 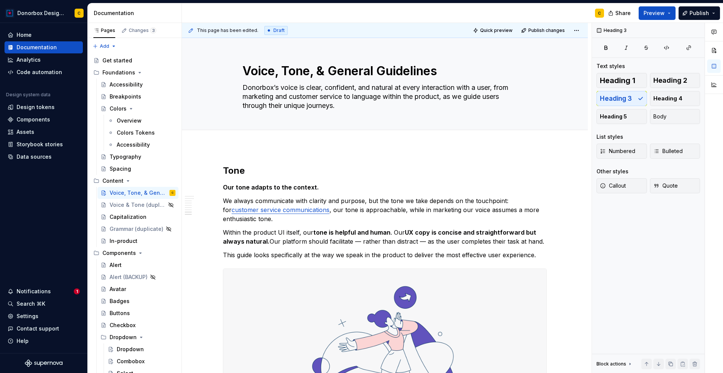 What do you see at coordinates (675, 151) in the screenshot?
I see `button: Bulleted` at bounding box center [675, 151].